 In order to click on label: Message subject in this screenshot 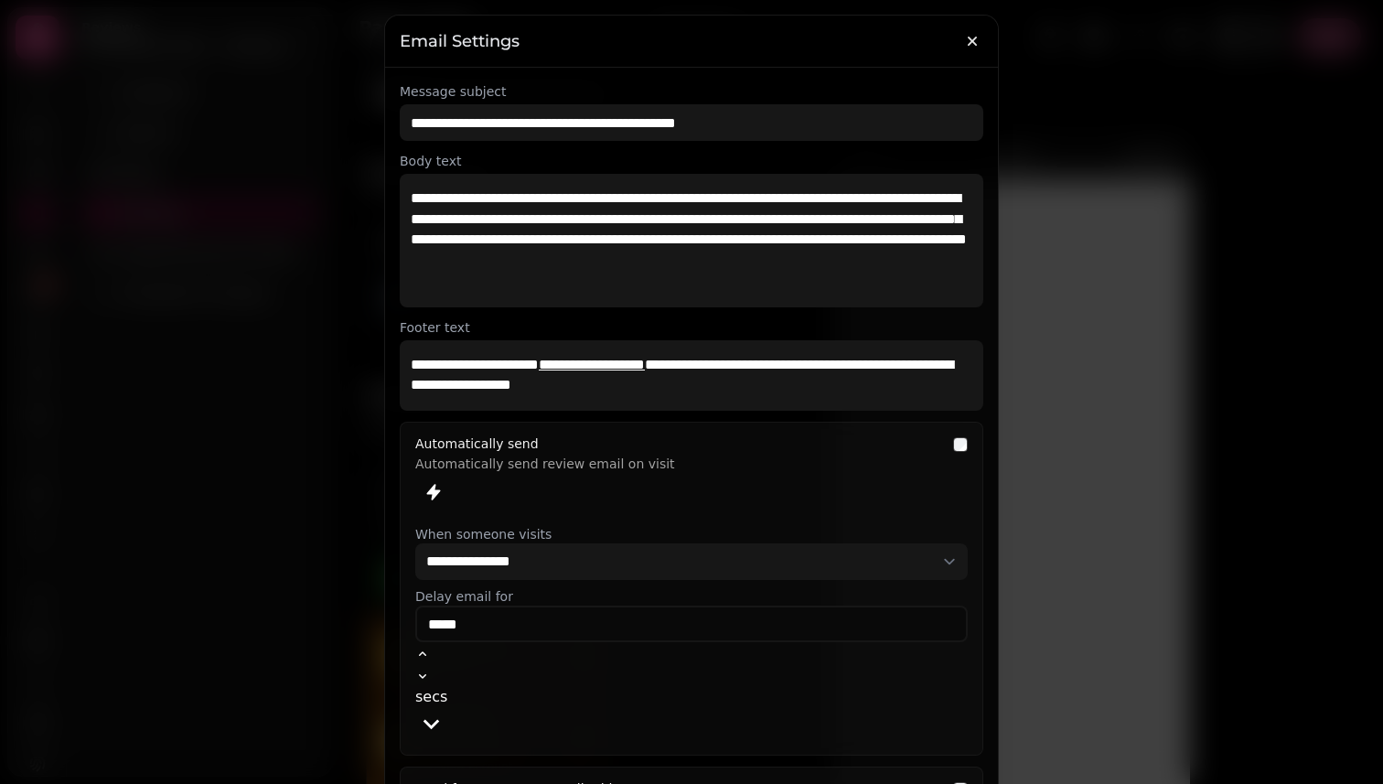, I will do `click(691, 91)`.